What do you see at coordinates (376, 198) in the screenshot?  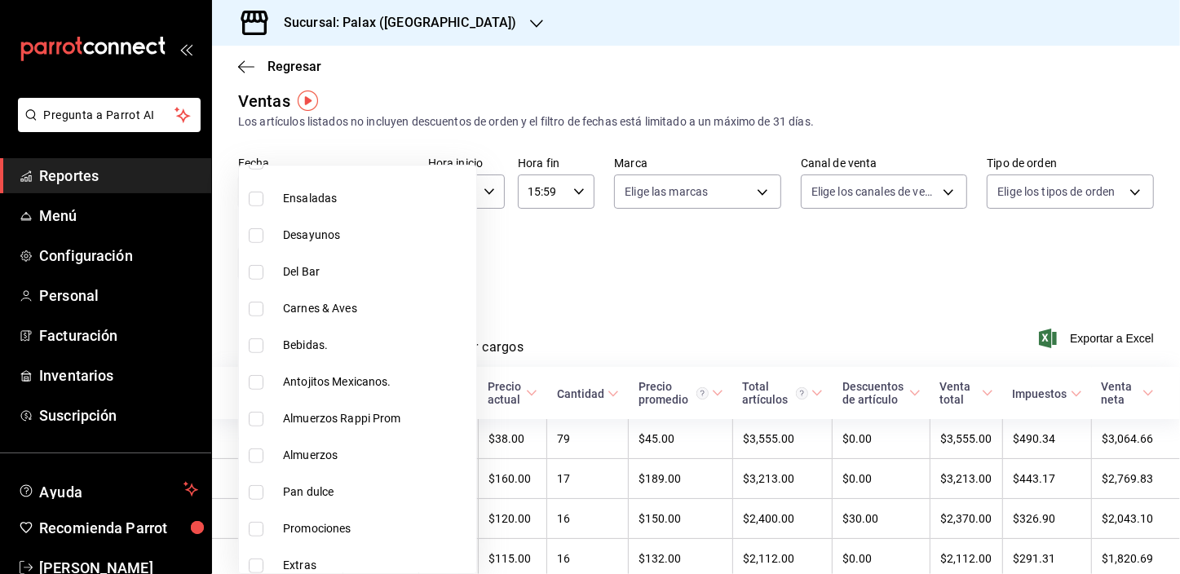 I see `span: Ensaladas` at bounding box center [376, 198].